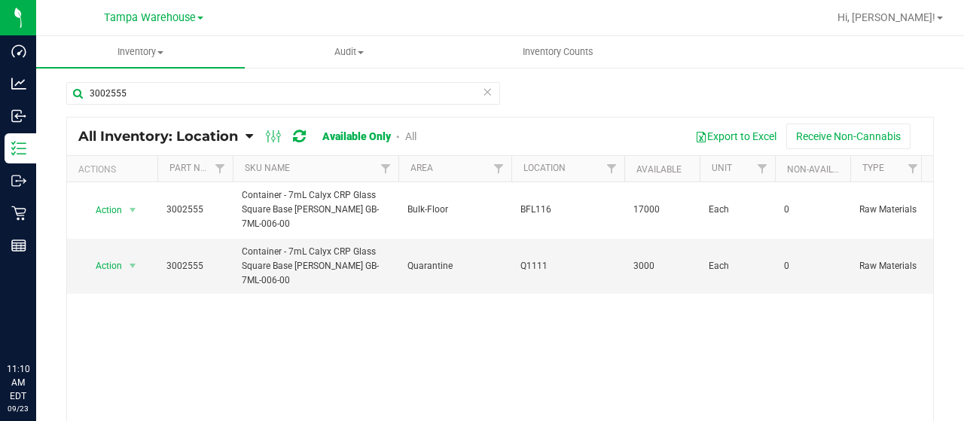 This screenshot has height=421, width=964. Describe the element at coordinates (158, 136) in the screenshot. I see `span: All Inventory: Location` at that location.